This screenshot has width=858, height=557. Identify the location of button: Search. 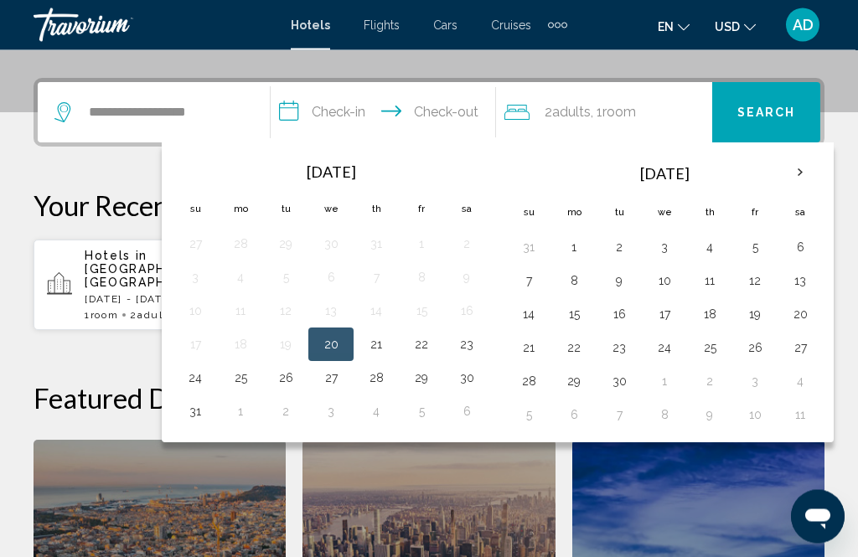
(766, 113).